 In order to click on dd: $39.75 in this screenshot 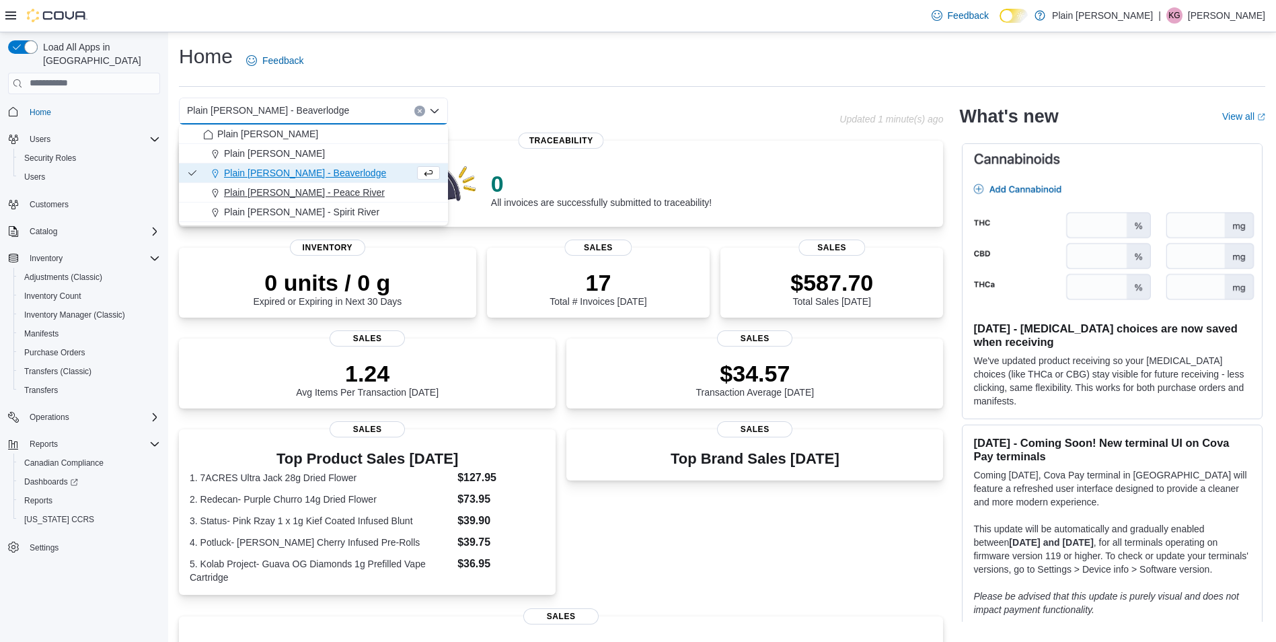, I will do `click(501, 542)`.